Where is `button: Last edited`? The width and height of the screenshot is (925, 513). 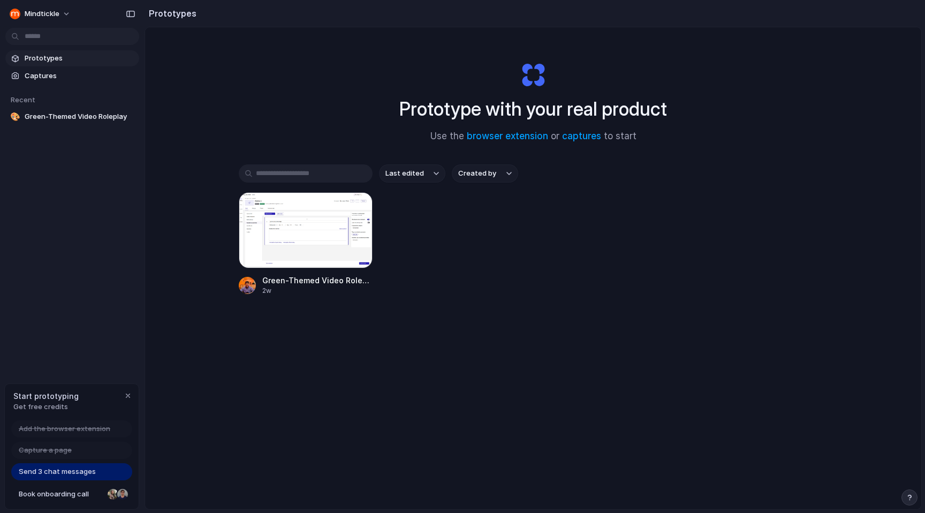
button: Last edited is located at coordinates (412, 173).